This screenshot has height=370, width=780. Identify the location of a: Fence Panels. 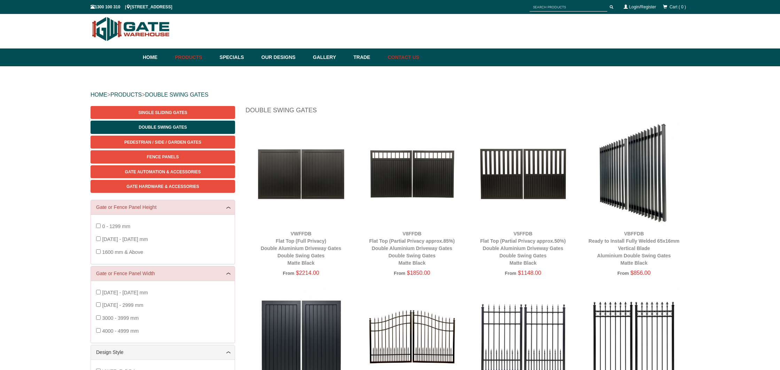
(163, 156).